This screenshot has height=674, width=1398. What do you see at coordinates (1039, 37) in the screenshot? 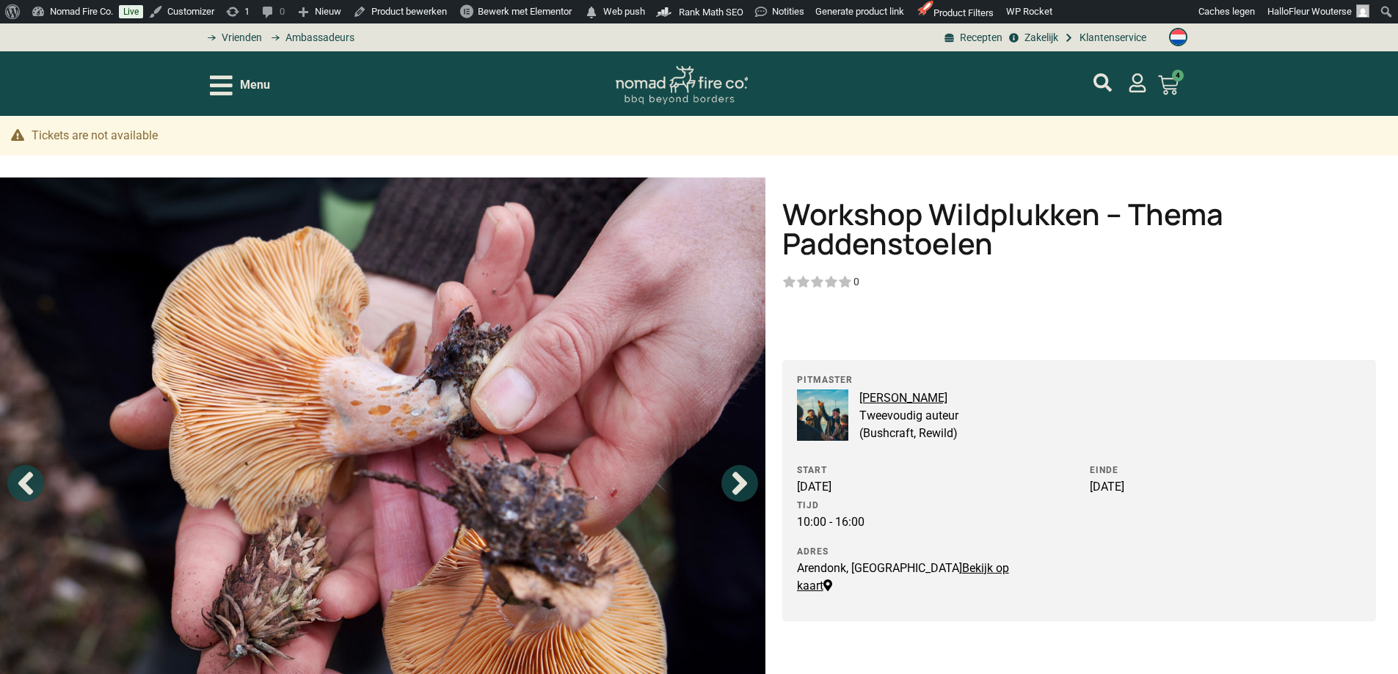
I see `span: Zakelijk` at bounding box center [1039, 37].